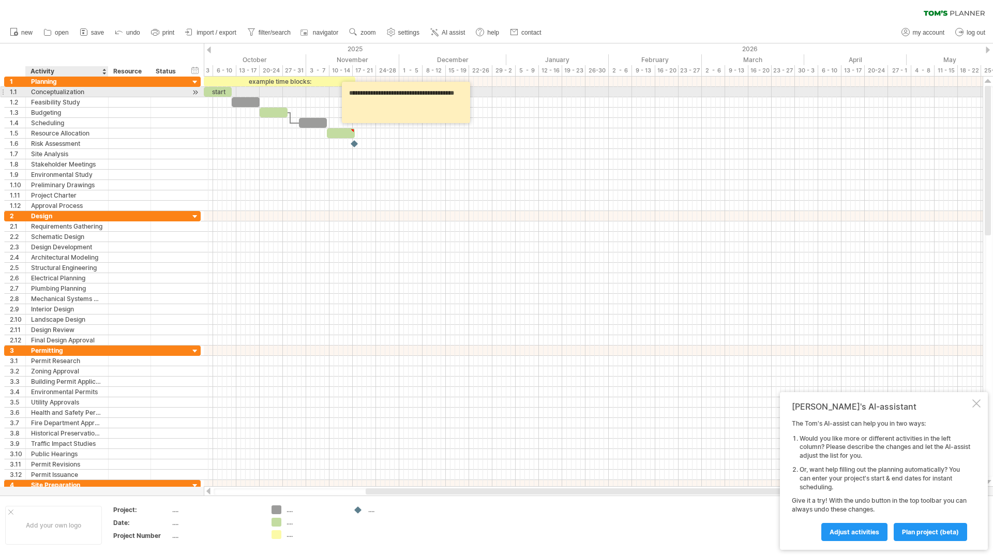  What do you see at coordinates (56, 33) in the screenshot?
I see `a: open` at bounding box center [56, 33].